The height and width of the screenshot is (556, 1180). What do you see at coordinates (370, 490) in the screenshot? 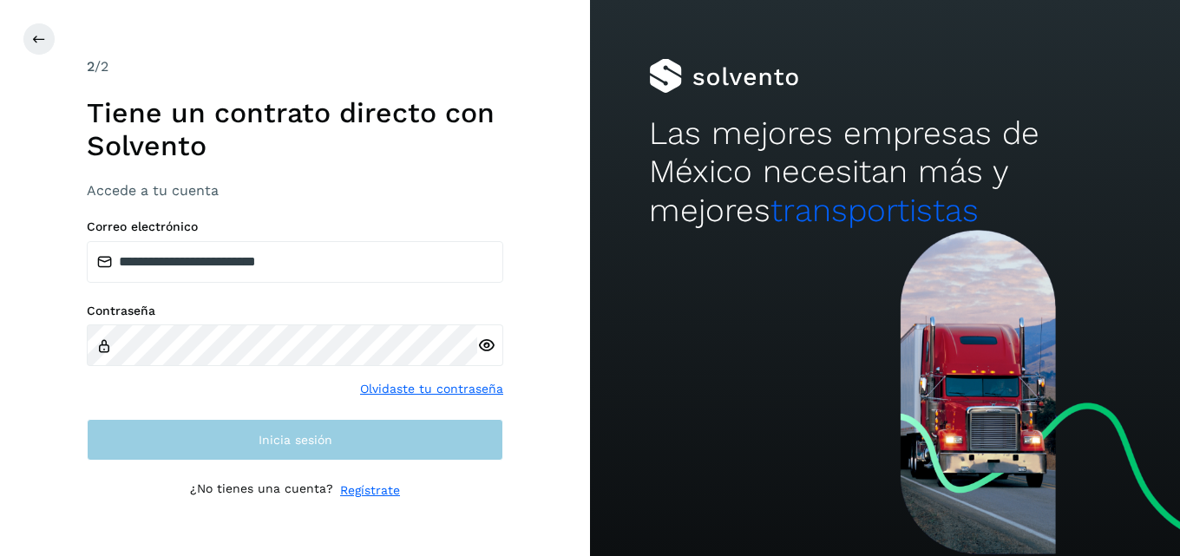
I see `a: Regístrate` at bounding box center [370, 490].